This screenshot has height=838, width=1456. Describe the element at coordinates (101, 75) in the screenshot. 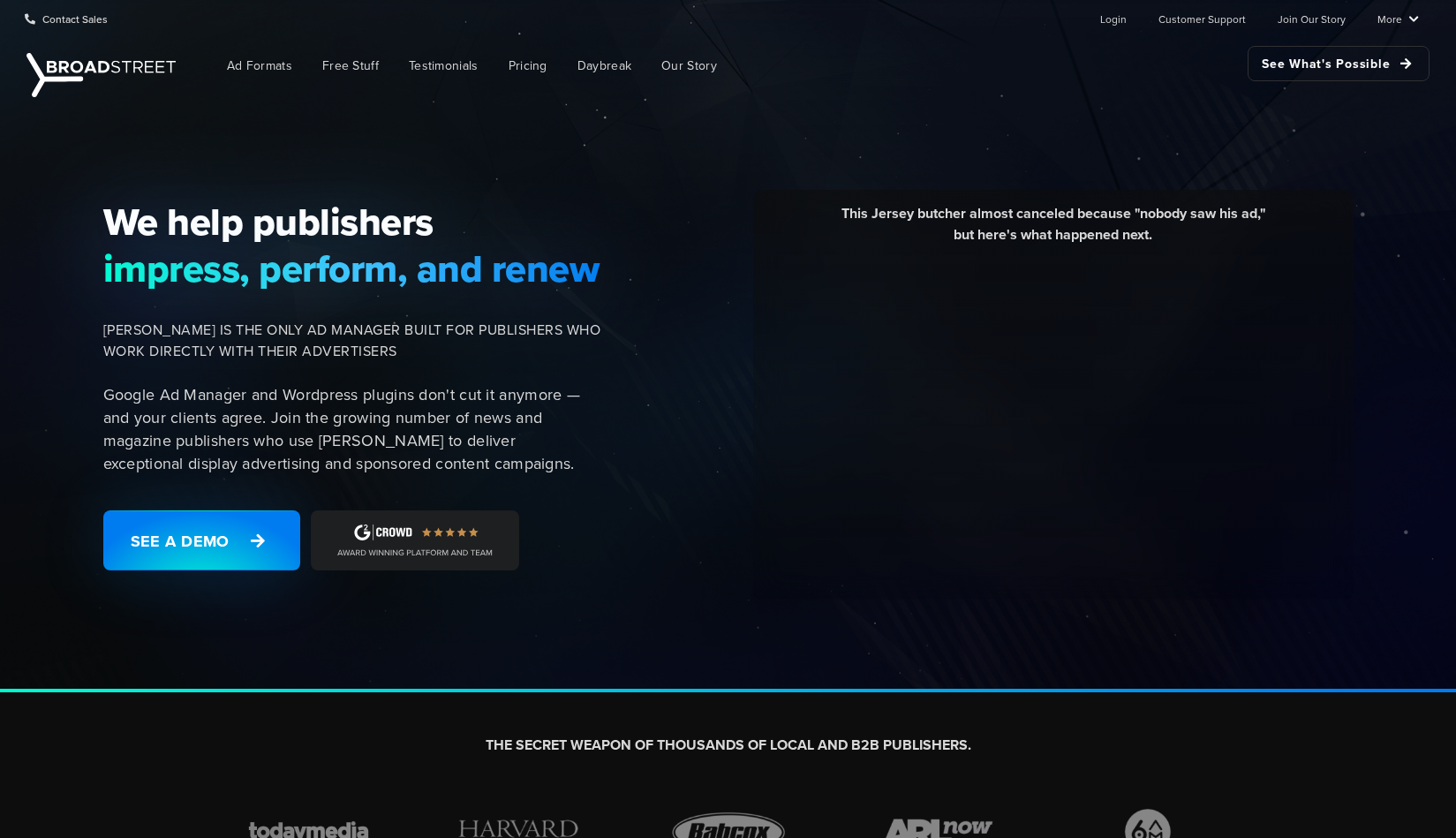

I see `img: Broadstreet | The Ad Manager for Small Publishers` at that location.